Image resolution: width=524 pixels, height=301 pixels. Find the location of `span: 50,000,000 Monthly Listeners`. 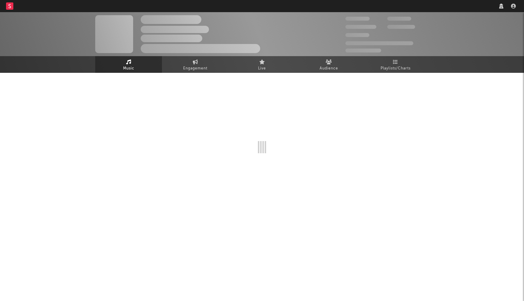

span: 50,000,000 Monthly Listeners is located at coordinates (379, 43).